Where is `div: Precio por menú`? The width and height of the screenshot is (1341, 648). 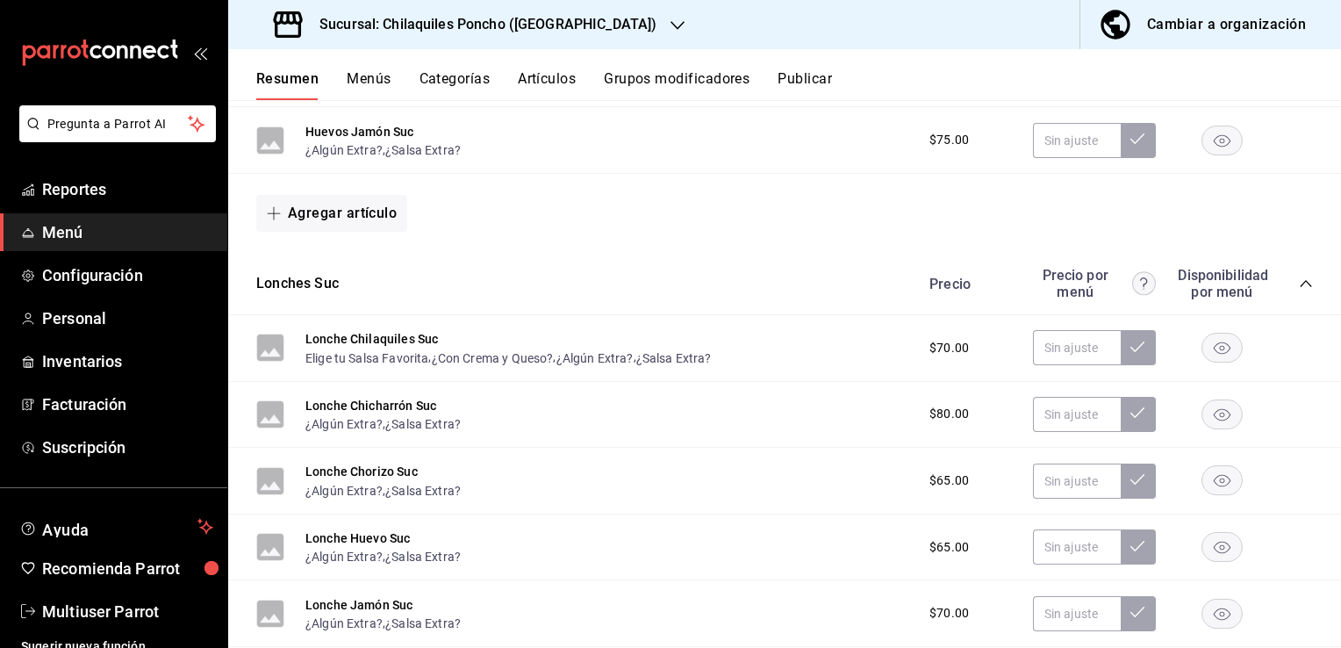
div: Precio por menú is located at coordinates (1095, 284).